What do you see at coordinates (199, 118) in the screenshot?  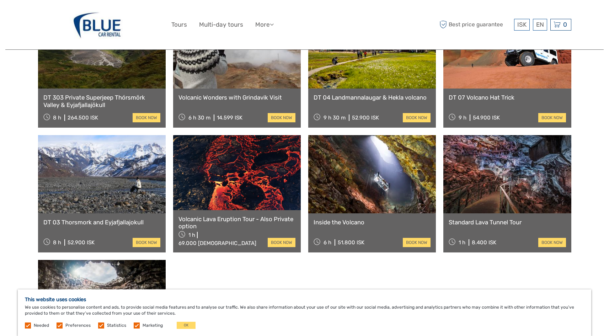 I see `span: 6 h 30 m` at bounding box center [199, 118].